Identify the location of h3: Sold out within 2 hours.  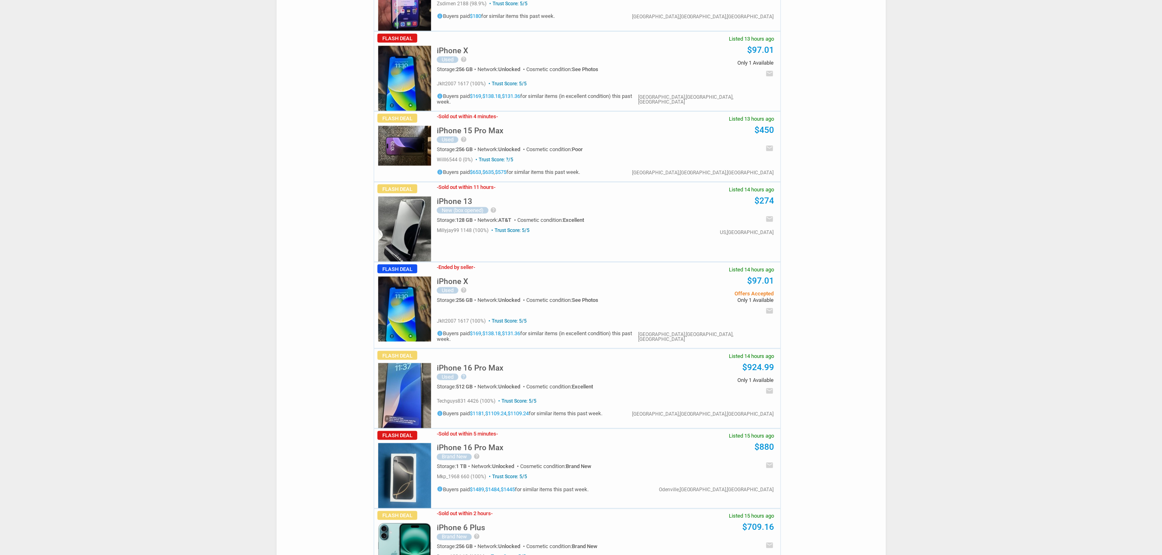
(464, 514).